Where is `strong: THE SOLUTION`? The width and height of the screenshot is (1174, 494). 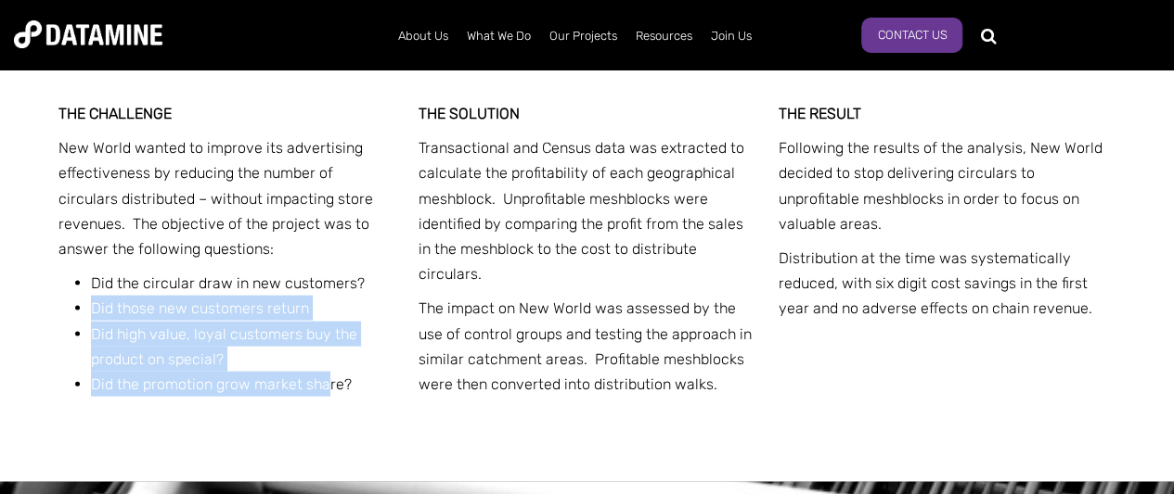
strong: THE SOLUTION is located at coordinates (469, 113).